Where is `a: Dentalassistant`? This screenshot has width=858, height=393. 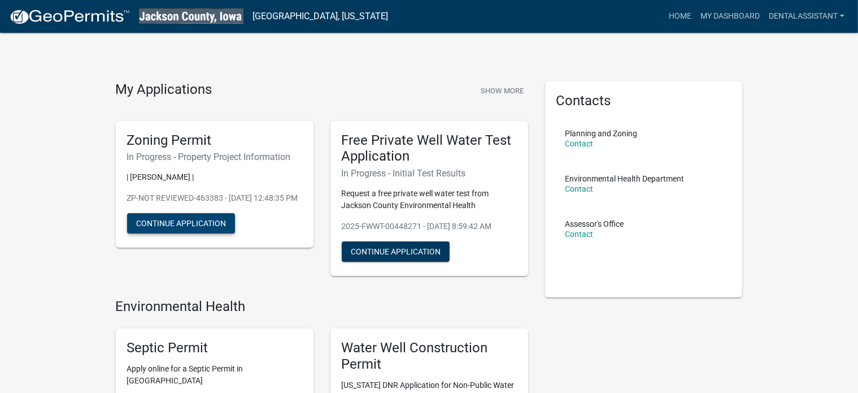
a: Dentalassistant is located at coordinates (807, 16).